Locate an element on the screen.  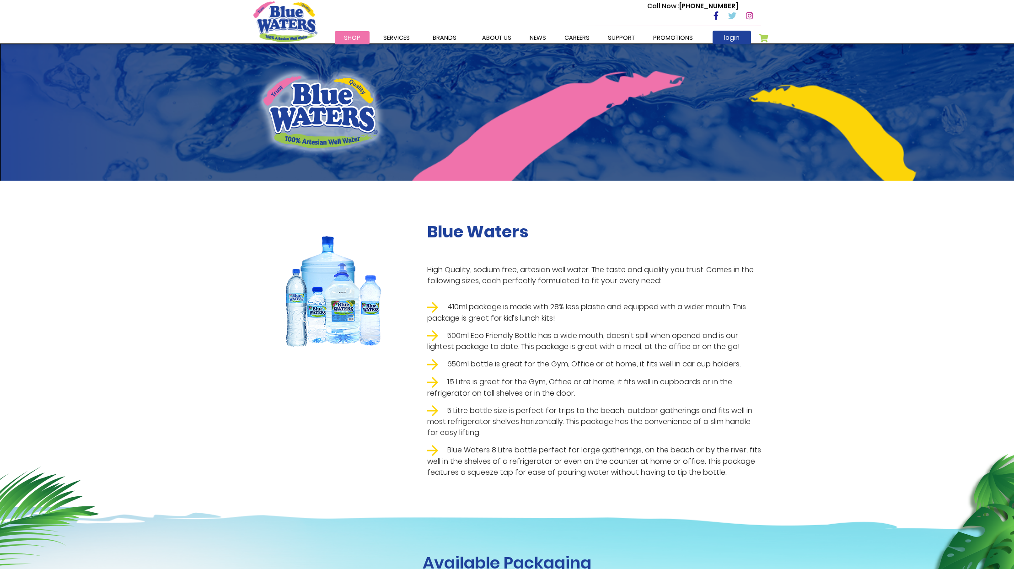
a: about us is located at coordinates (497, 38).